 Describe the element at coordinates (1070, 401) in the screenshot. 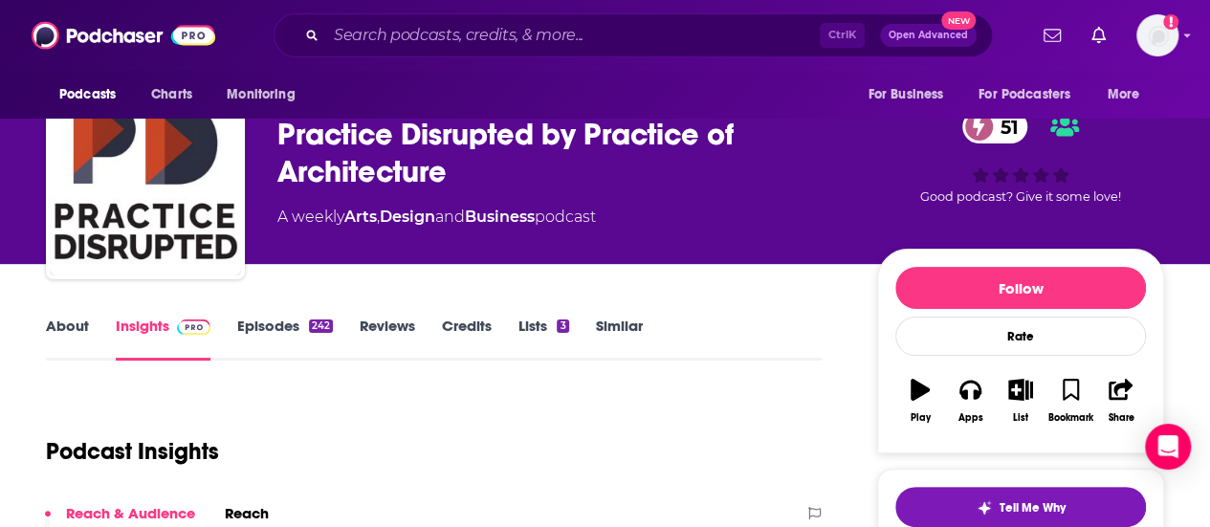

I see `button: Bookmark` at that location.